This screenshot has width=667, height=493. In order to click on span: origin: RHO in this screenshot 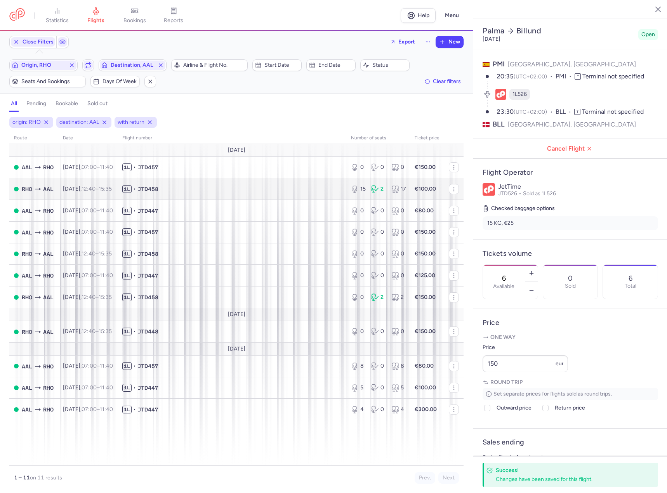, I will do `click(26, 122)`.